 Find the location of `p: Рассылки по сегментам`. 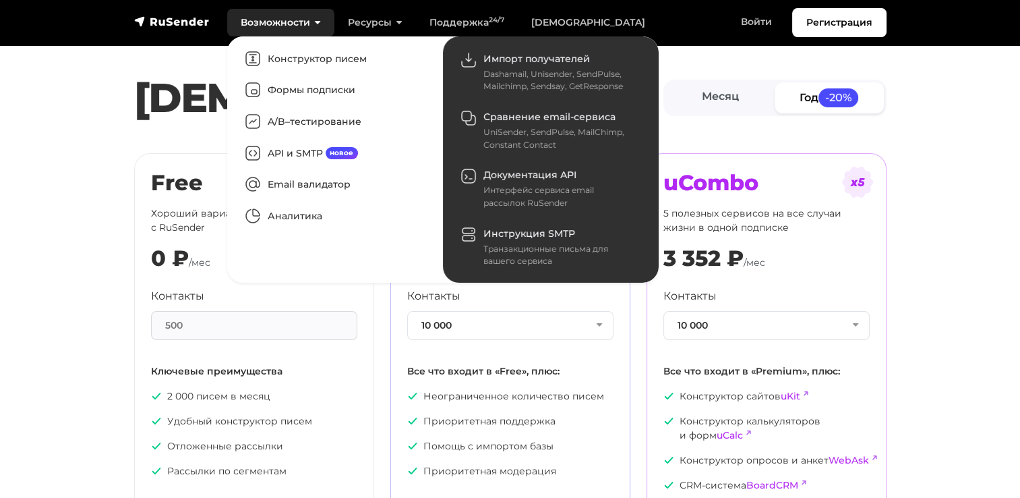

p: Рассылки по сегментам is located at coordinates (254, 471).